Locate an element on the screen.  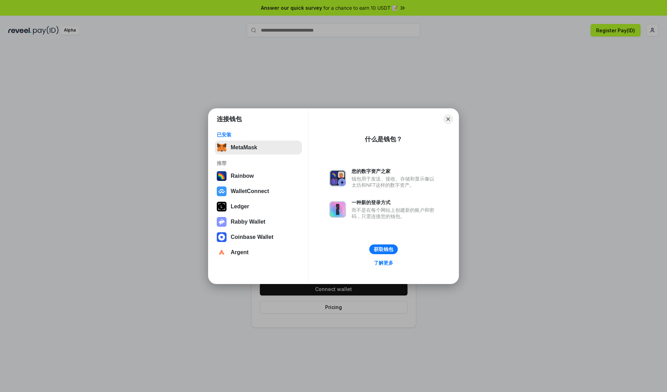
div: 获取钱包 is located at coordinates (384, 250).